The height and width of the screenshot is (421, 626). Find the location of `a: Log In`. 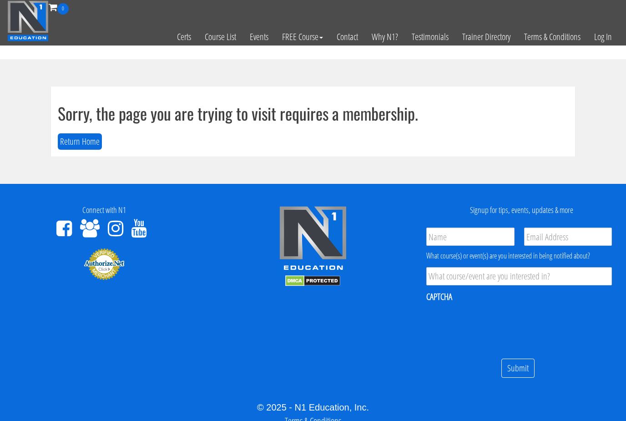

a: Log In is located at coordinates (603, 37).